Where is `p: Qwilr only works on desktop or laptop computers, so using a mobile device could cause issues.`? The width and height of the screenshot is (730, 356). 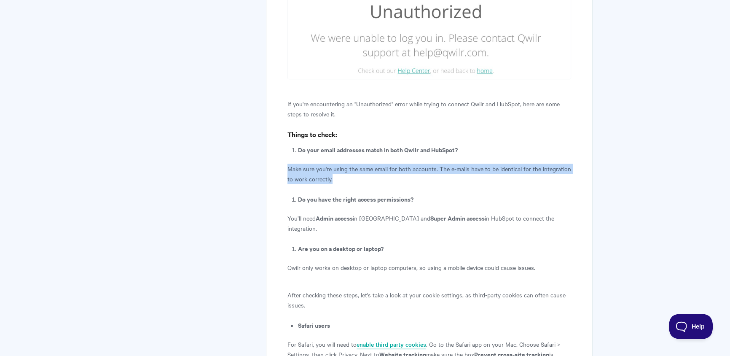
p: Qwilr only works on desktop or laptop computers, so using a mobile device could cause issues. is located at coordinates (429, 267).